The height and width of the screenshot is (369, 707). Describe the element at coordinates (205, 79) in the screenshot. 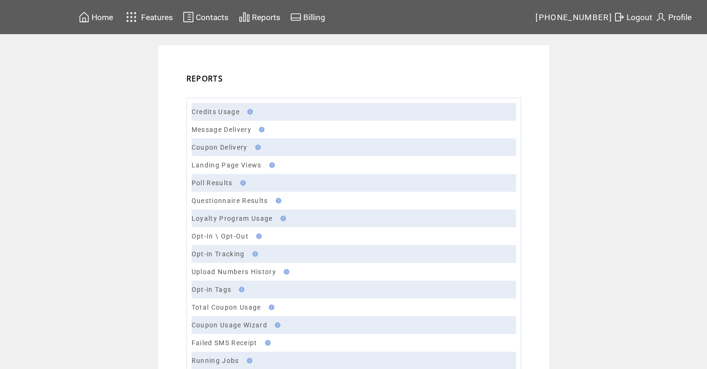

I see `span: REPORTS` at that location.